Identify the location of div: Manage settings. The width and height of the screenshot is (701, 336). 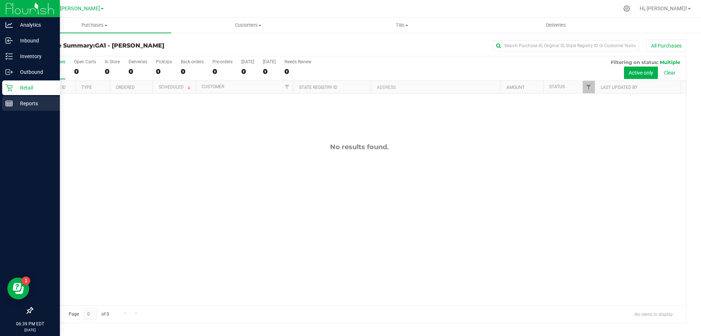
(627, 8).